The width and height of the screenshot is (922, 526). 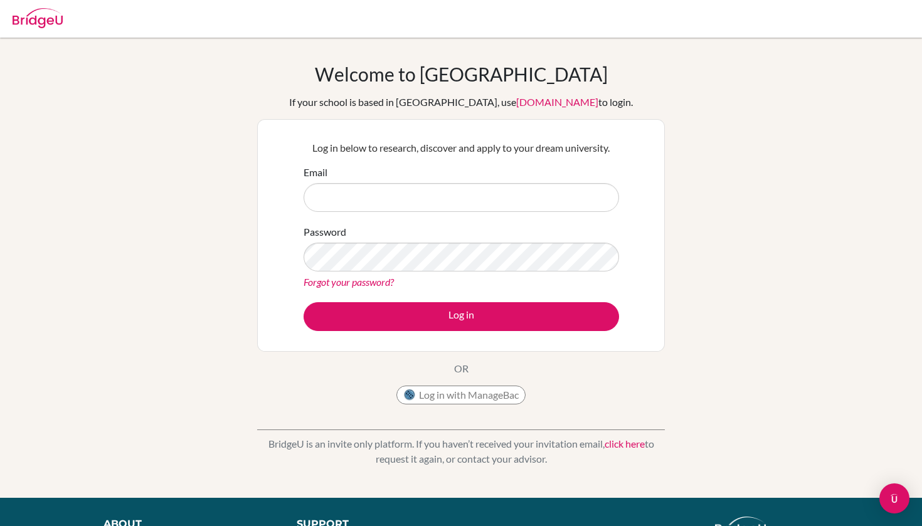 I want to click on button: Log in, so click(x=461, y=317).